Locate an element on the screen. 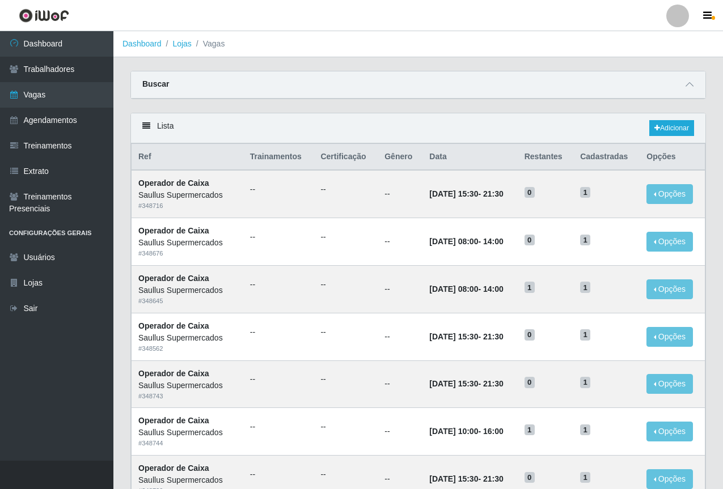  th: Gênero is located at coordinates (400, 157).